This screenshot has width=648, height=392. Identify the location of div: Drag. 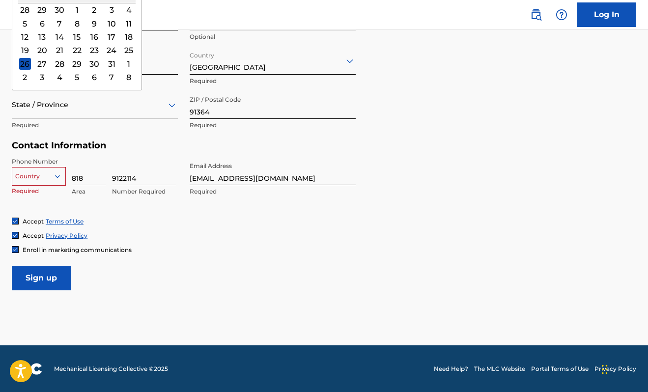
(604, 369).